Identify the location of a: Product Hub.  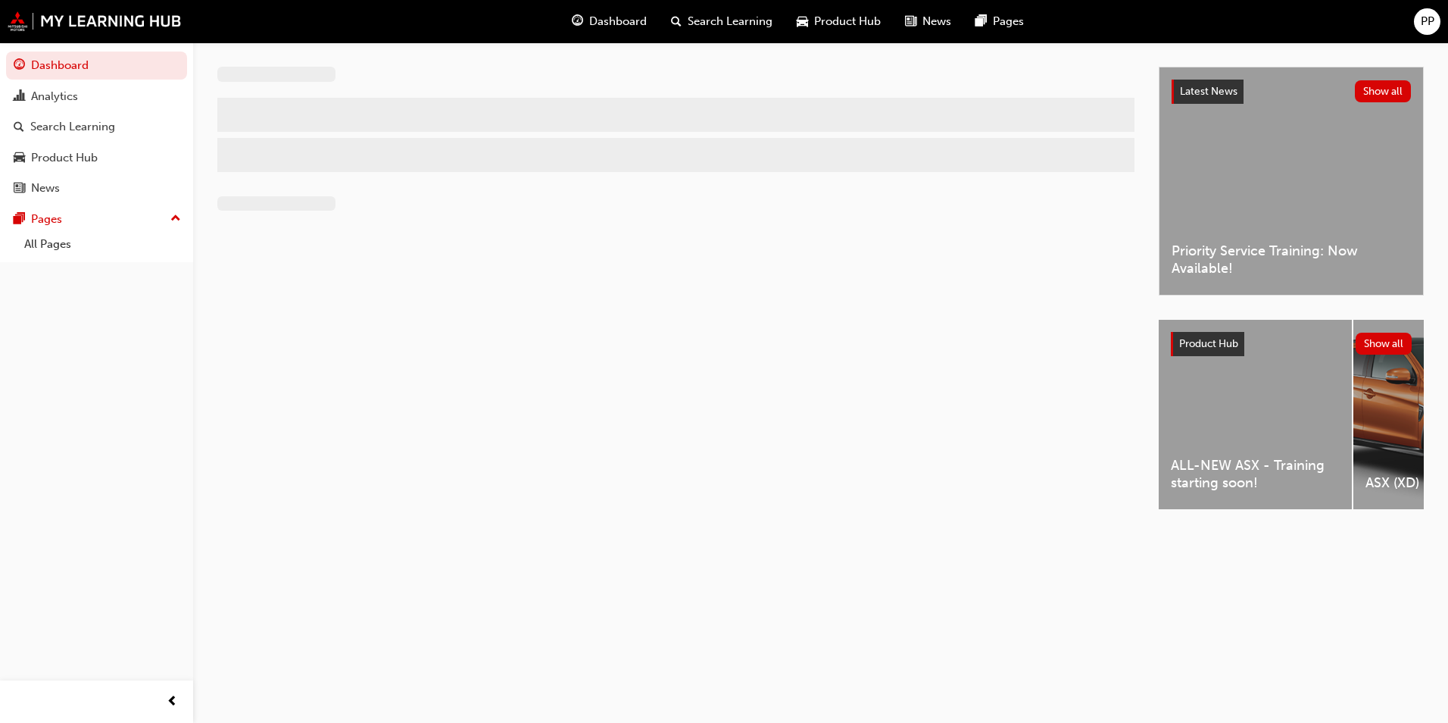
(96, 158).